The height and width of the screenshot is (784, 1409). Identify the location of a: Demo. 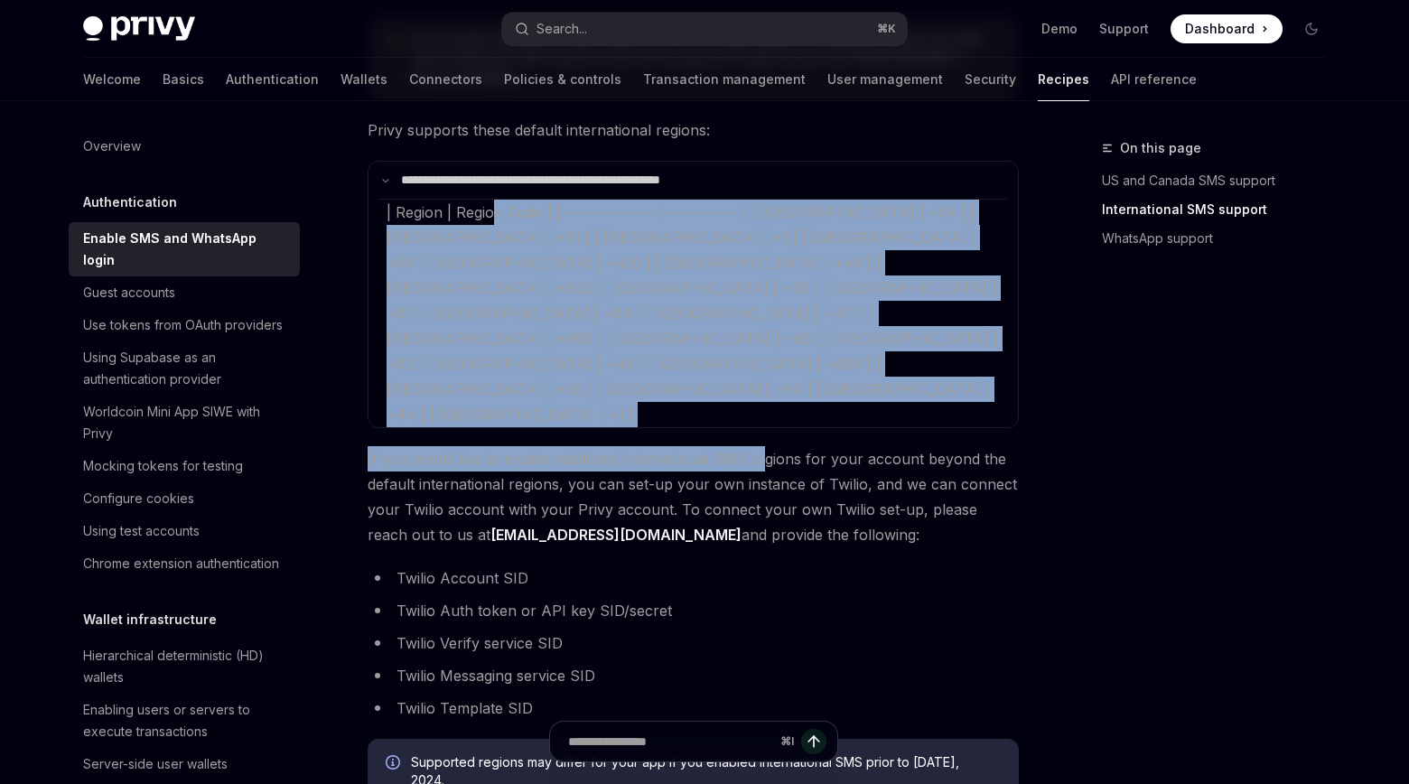
(1059, 29).